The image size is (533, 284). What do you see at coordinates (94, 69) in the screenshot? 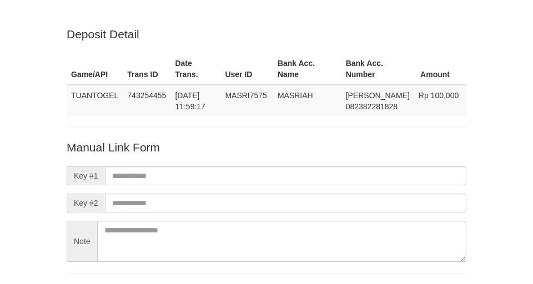
I see `th: Game/API` at bounding box center [94, 69].